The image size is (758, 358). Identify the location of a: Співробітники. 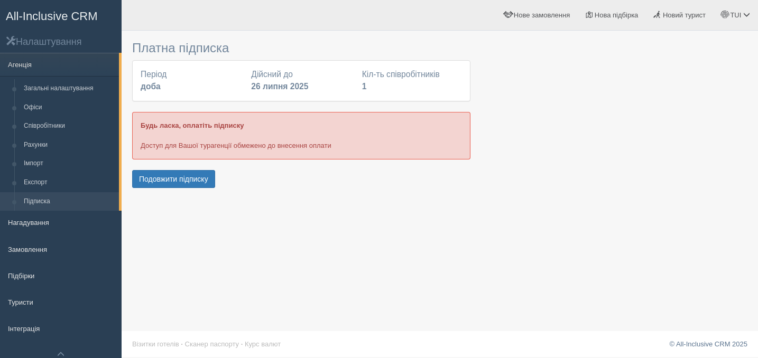
(69, 126).